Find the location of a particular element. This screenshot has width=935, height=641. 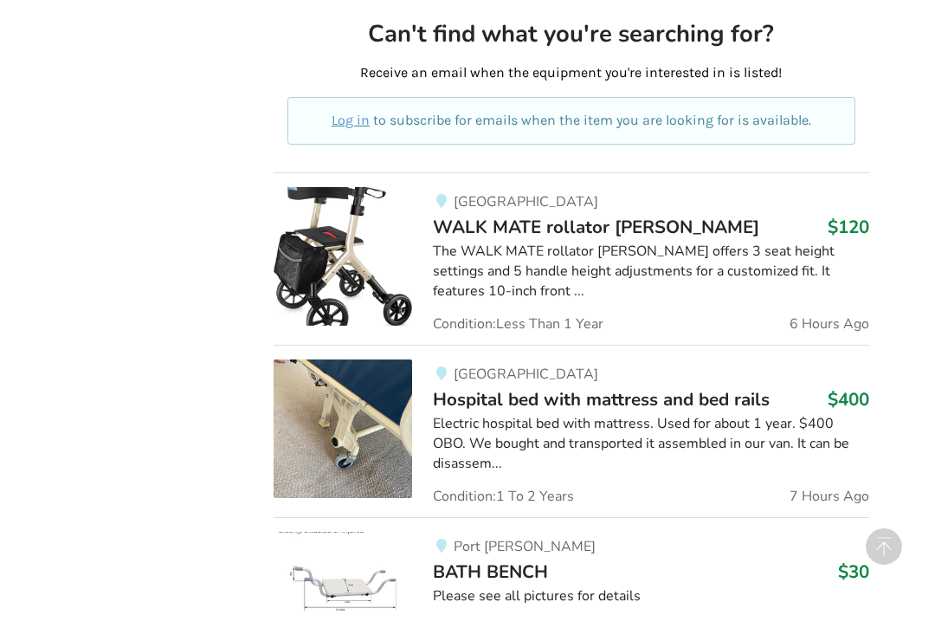

span: 6 Hours Ago is located at coordinates (830, 324).